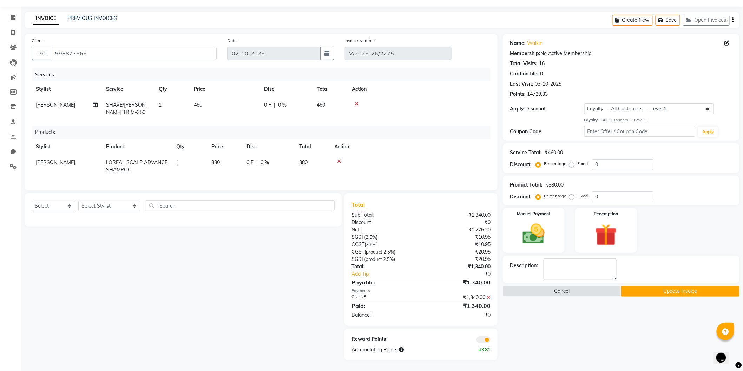 The width and height of the screenshot is (743, 371). I want to click on button: Cancel, so click(562, 291).